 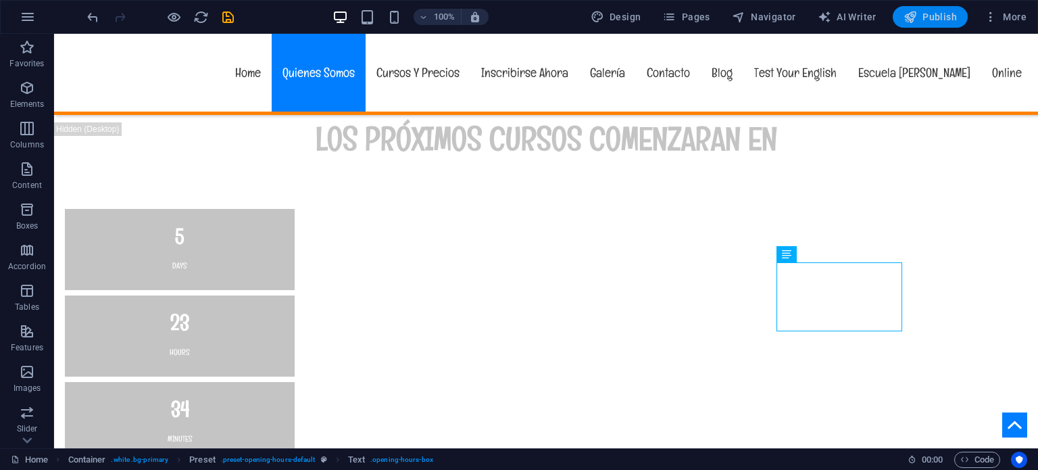 I want to click on span: More, so click(x=1005, y=17).